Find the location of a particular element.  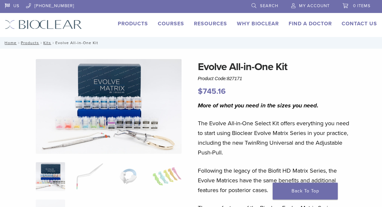

bdi: 745.16 is located at coordinates (212, 91).